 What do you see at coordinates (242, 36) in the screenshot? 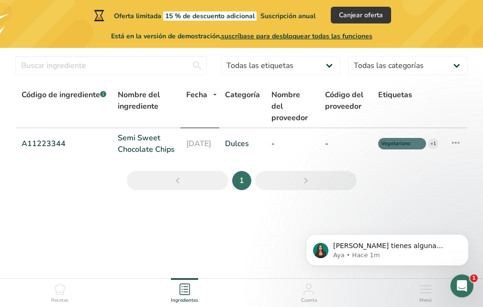
I see `span: Está en la versión de demostración,` at bounding box center [242, 36].